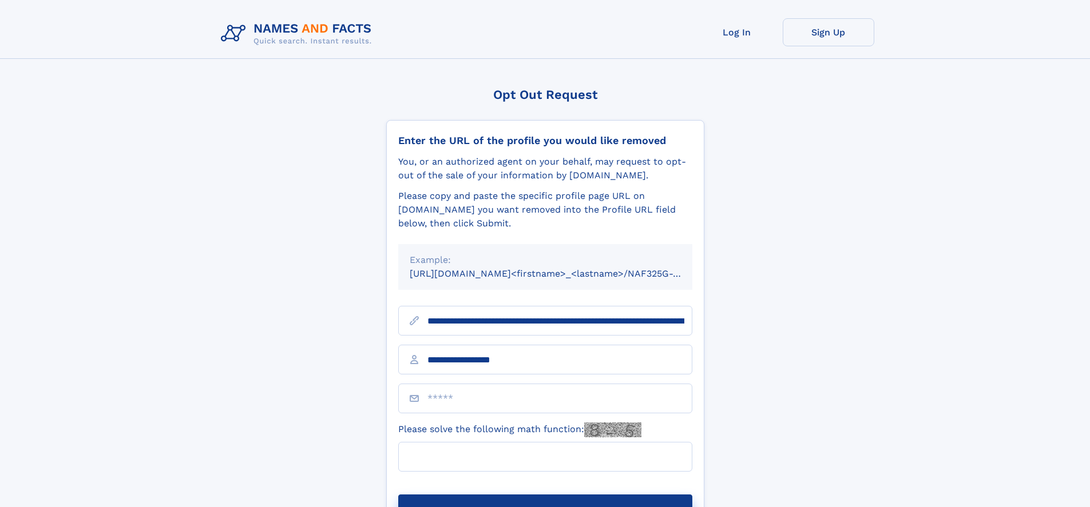 This screenshot has width=1090, height=507. Describe the element at coordinates (828, 32) in the screenshot. I see `a: Sign Up` at that location.